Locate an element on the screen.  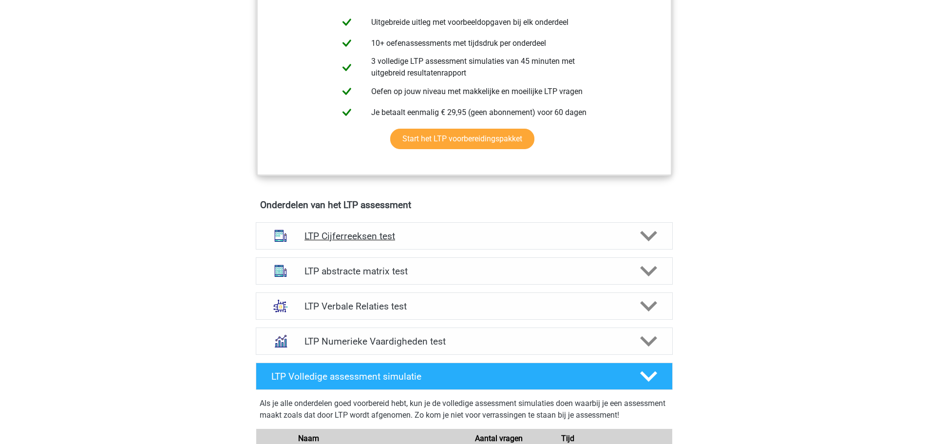
a: LTP Volledige assessment simulatie is located at coordinates (464, 376).